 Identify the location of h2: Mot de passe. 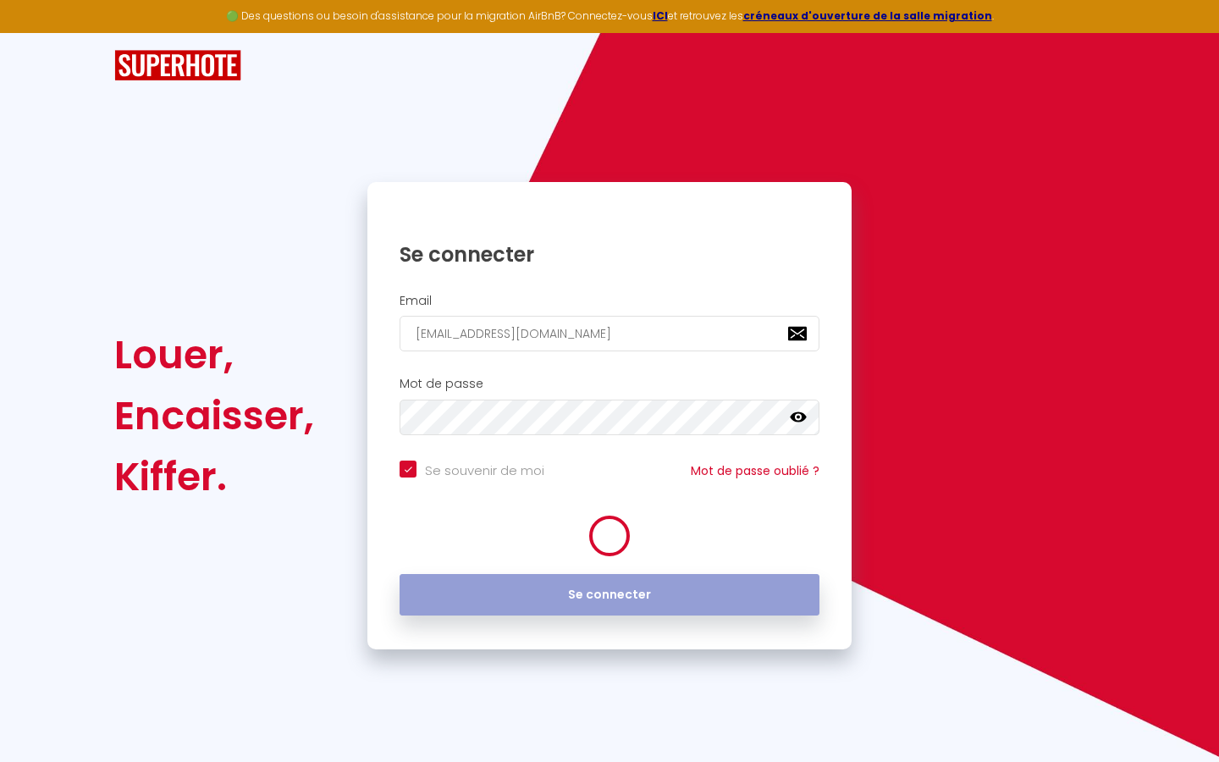
(610, 383).